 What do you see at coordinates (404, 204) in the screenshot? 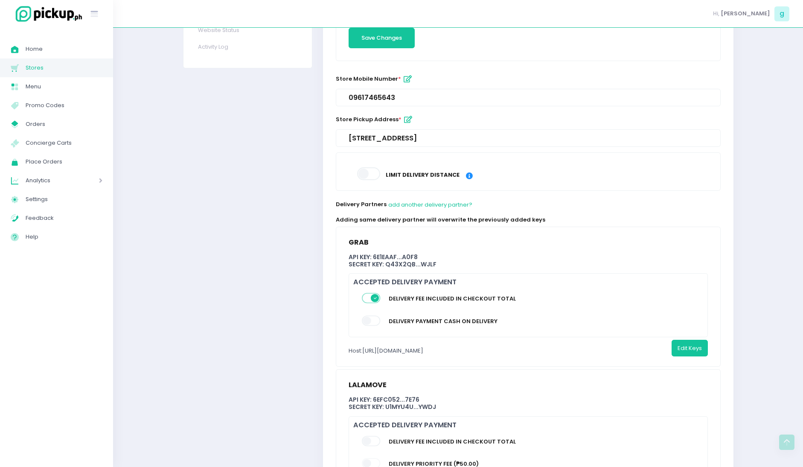
I see `span: delivery partners` at bounding box center [404, 204].